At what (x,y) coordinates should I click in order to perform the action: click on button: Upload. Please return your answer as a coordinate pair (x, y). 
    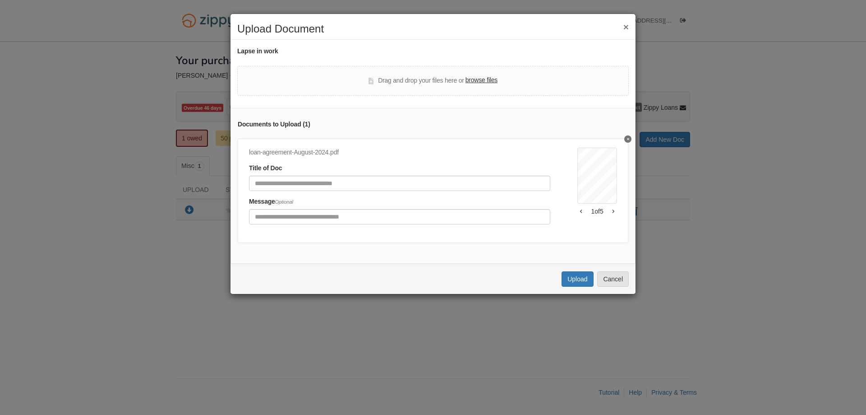
    Looking at the image, I should click on (578, 279).